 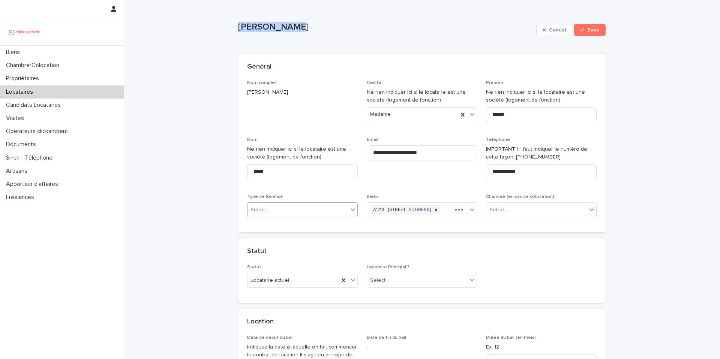 I want to click on p: Chambre/Colocation, so click(x=34, y=65).